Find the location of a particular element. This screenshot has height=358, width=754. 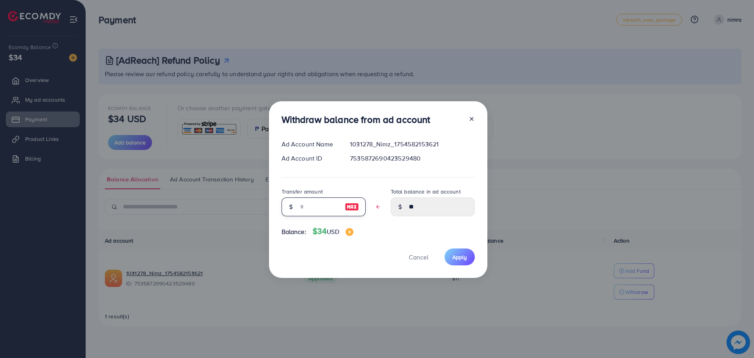

label: Total balance in ad account is located at coordinates (425, 192).